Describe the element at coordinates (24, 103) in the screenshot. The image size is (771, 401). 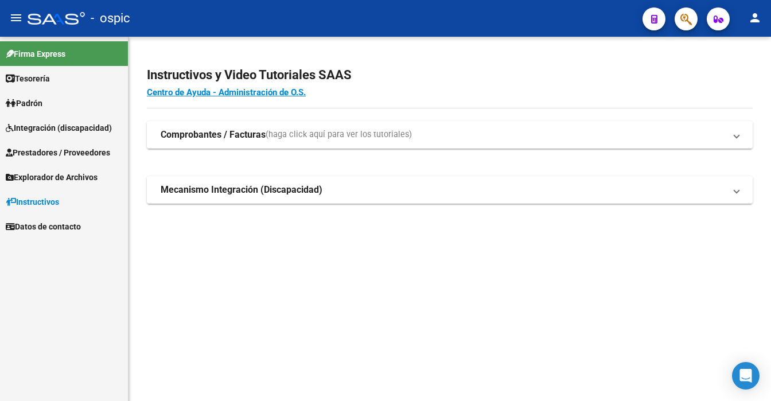
I see `span: Padrón` at that location.